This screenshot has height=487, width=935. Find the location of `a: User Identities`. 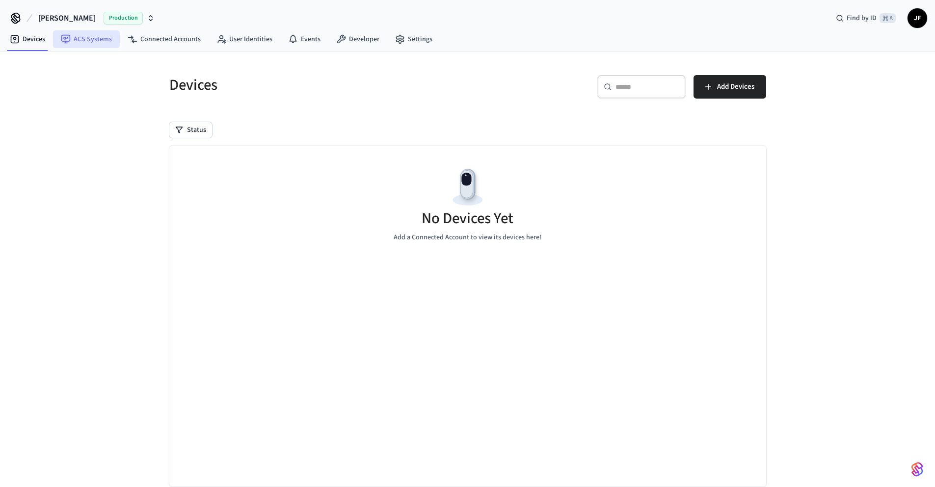

a: User Identities is located at coordinates (244, 39).